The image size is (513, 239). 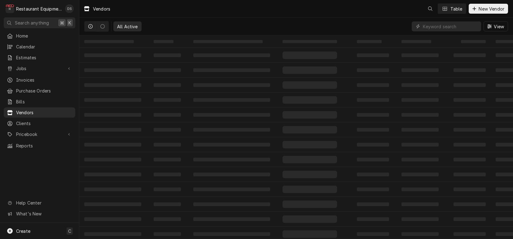 What do you see at coordinates (70, 230) in the screenshot?
I see `span: C` at bounding box center [70, 230].